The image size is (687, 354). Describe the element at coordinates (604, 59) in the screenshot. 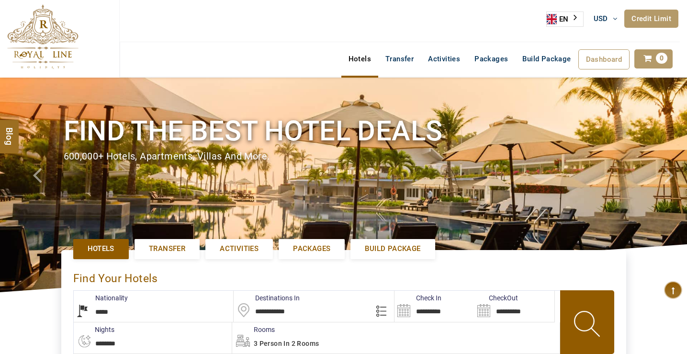

I see `span: Dashboard` at that location.